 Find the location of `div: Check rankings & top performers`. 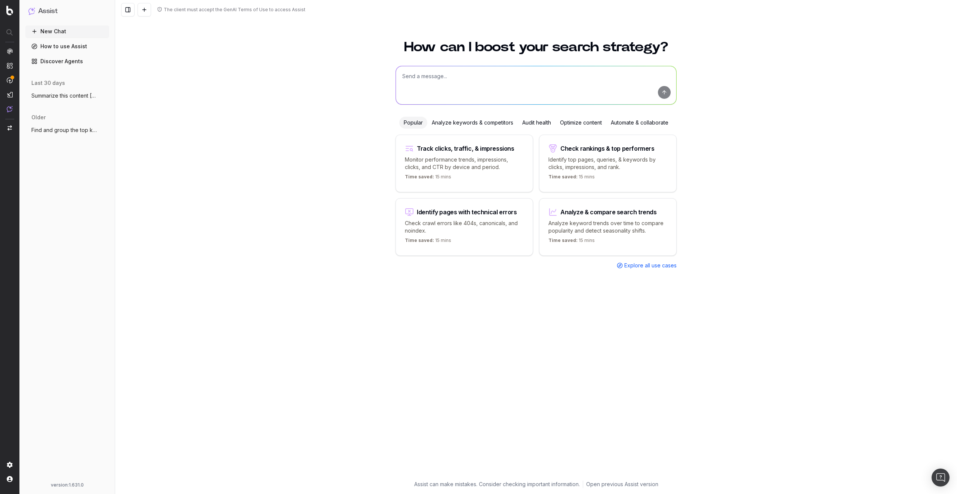

div: Check rankings & top performers is located at coordinates (608, 148).